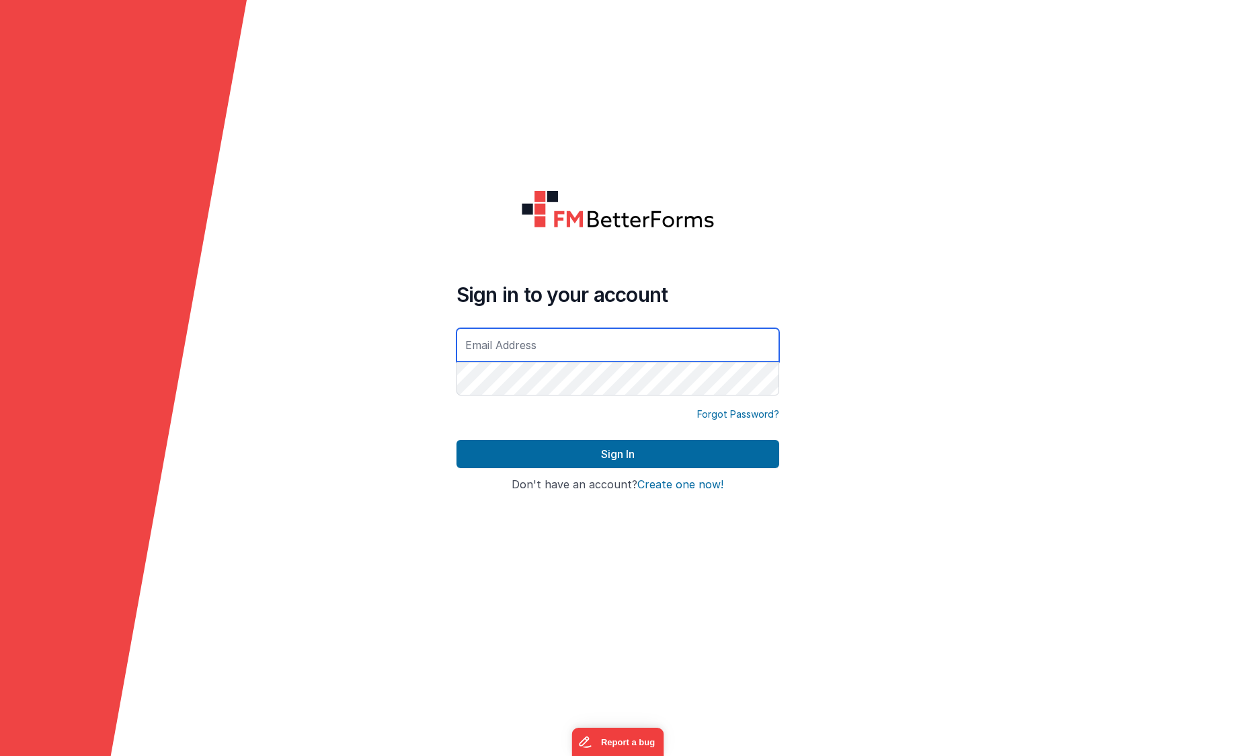  I want to click on input: Email Address, so click(618, 345).